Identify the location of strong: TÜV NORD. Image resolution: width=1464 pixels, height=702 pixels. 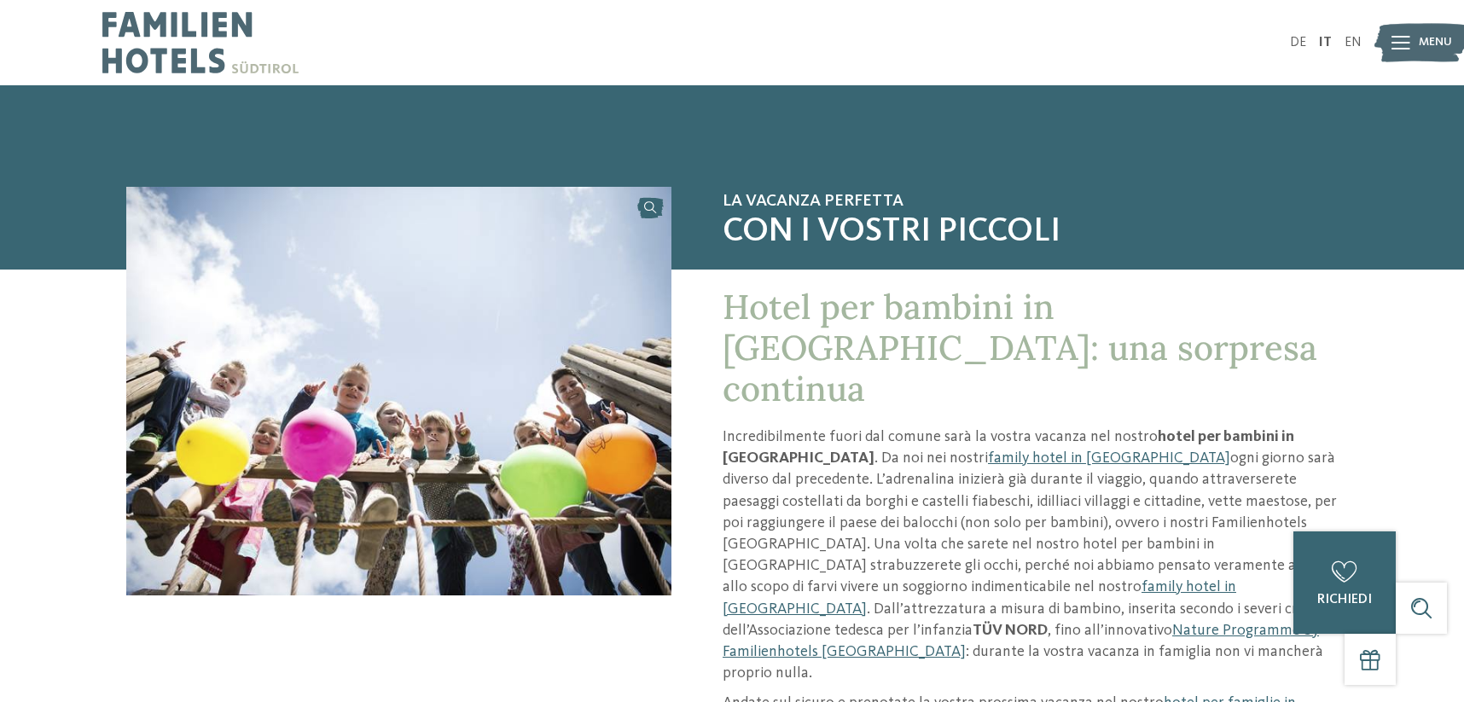
(1010, 631).